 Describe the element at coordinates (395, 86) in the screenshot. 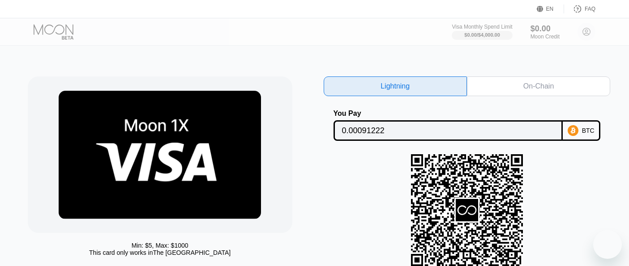

I see `div: Lightning` at that location.